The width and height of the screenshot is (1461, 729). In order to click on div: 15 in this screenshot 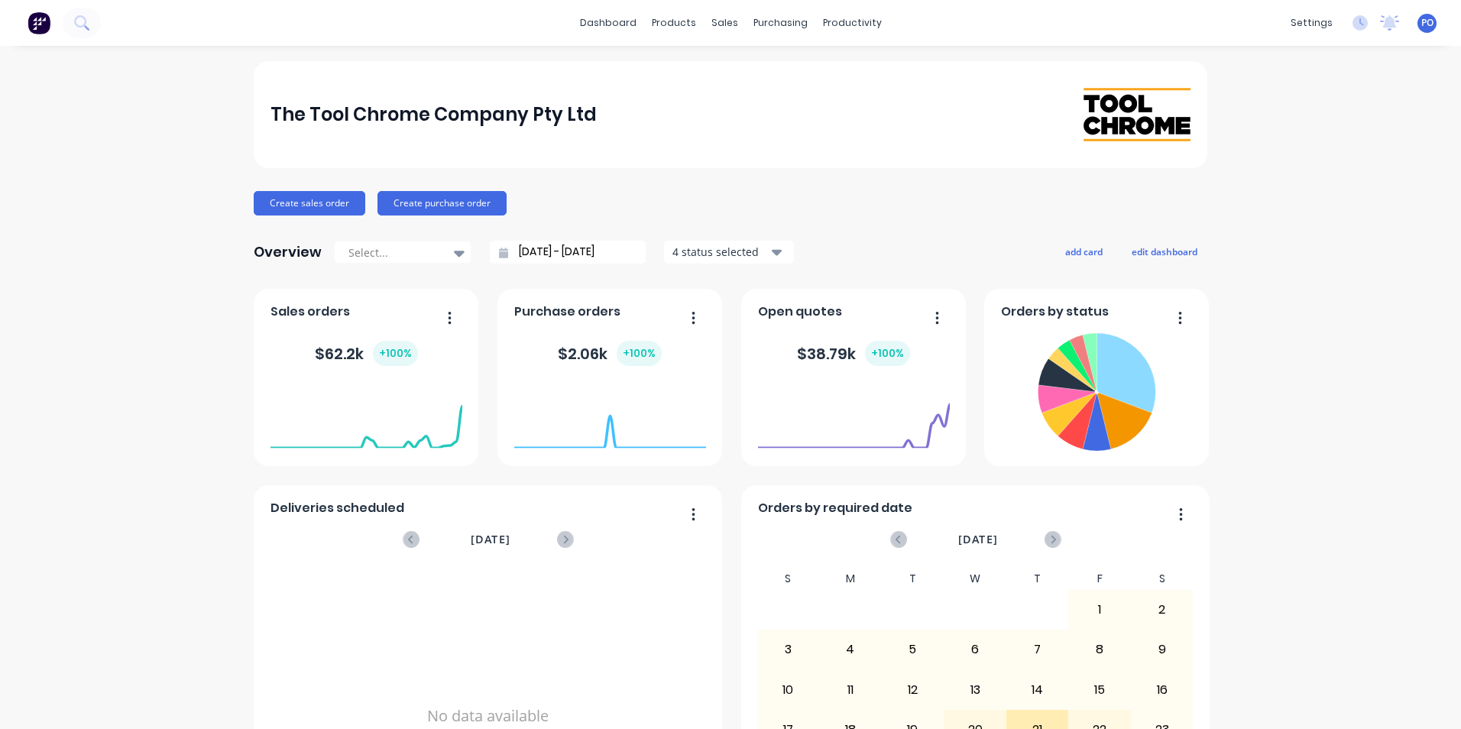, I will do `click(1099, 690)`.